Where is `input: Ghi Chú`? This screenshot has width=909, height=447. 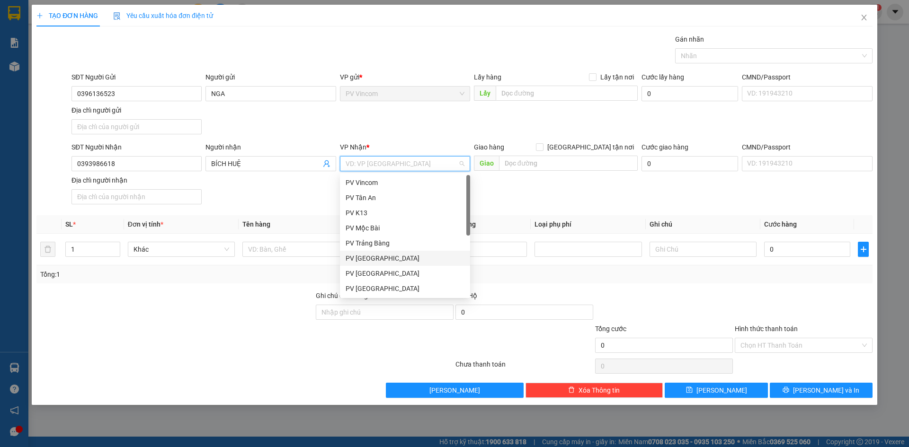
input: Ghi Chú is located at coordinates (703, 249).